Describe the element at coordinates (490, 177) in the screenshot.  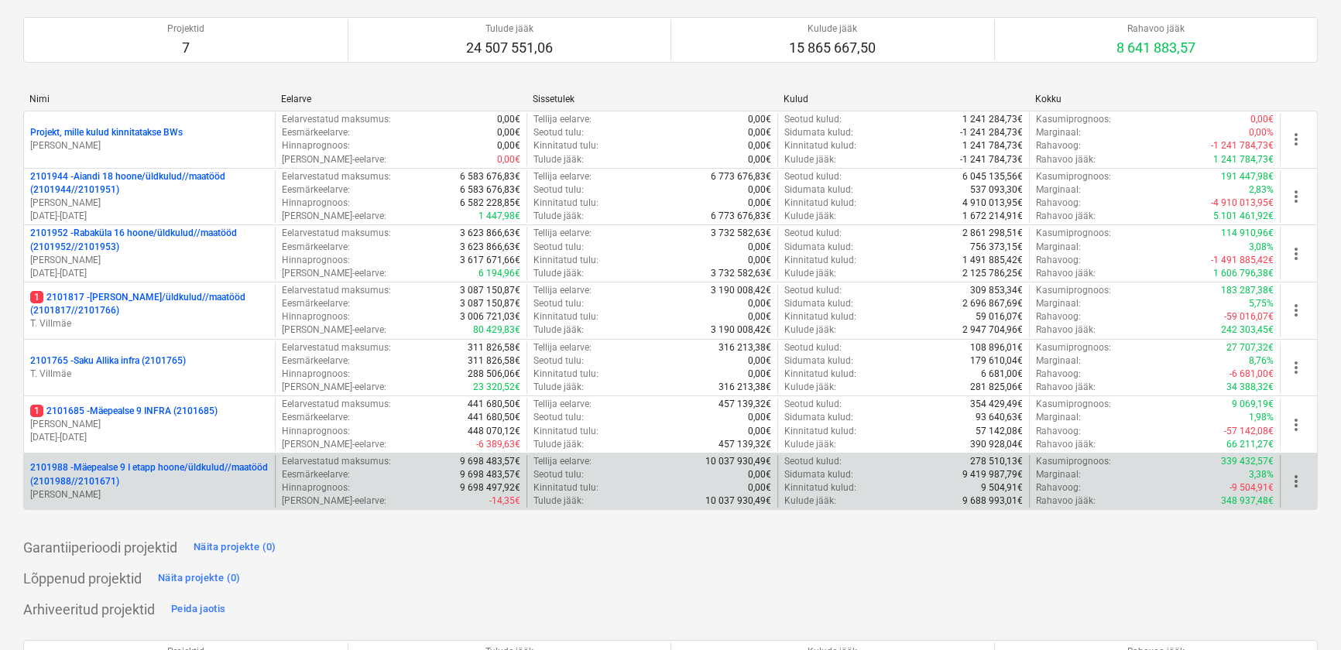
I see `p: 6 583 676,83€` at that location.